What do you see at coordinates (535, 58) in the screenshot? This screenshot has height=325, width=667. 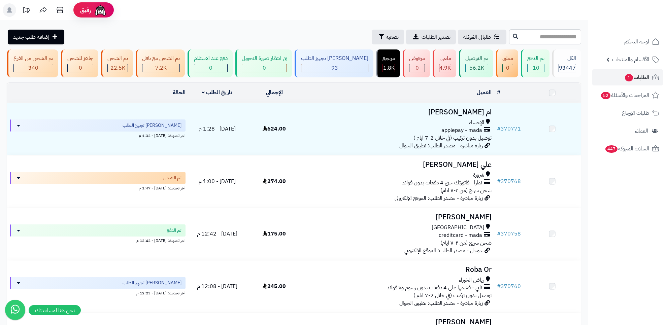 I see `div: تم الدفع` at bounding box center [535, 58].